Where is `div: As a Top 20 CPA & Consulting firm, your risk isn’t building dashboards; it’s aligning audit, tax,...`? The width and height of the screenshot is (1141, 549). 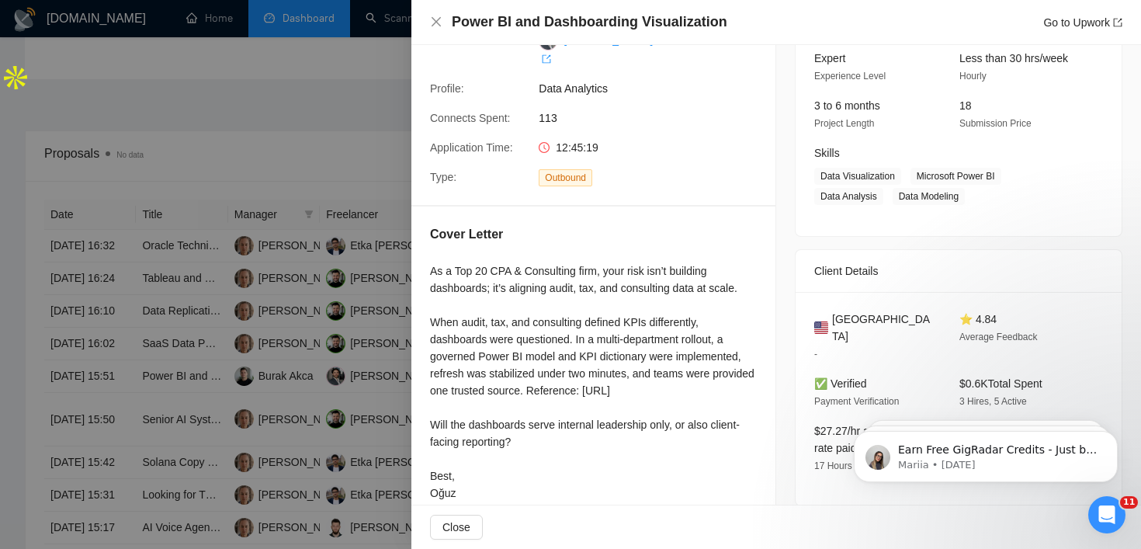 div: As a Top 20 CPA & Consulting firm, your risk isn’t building dashboards; it’s aligning audit, tax,... is located at coordinates (593, 382).